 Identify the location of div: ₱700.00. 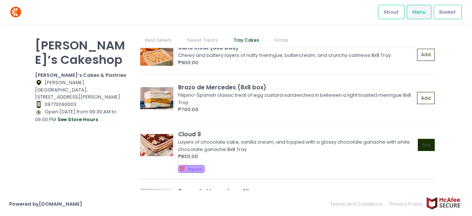
(296, 110).